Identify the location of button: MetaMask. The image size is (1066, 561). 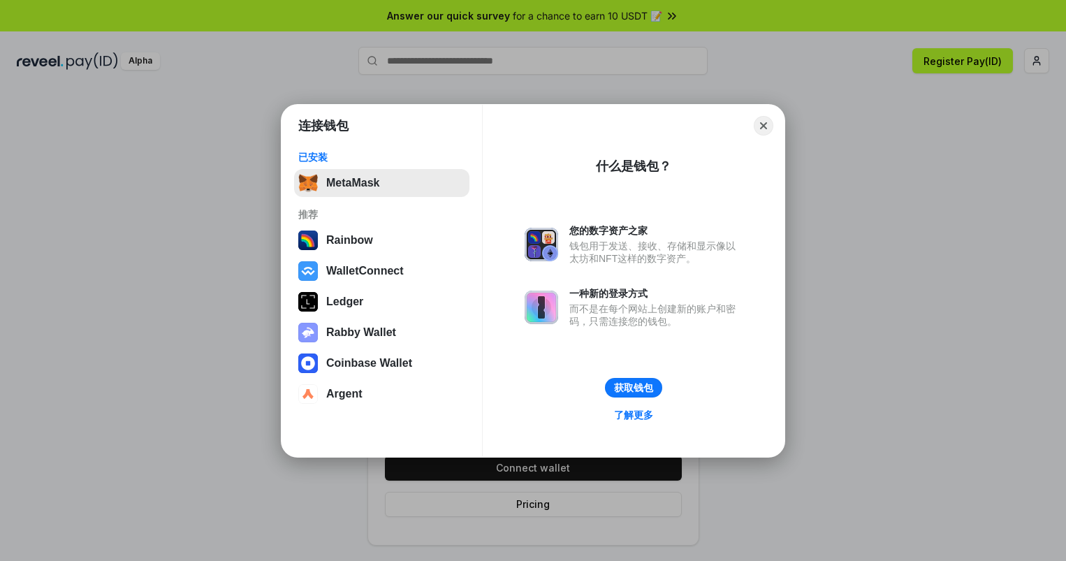
(381, 183).